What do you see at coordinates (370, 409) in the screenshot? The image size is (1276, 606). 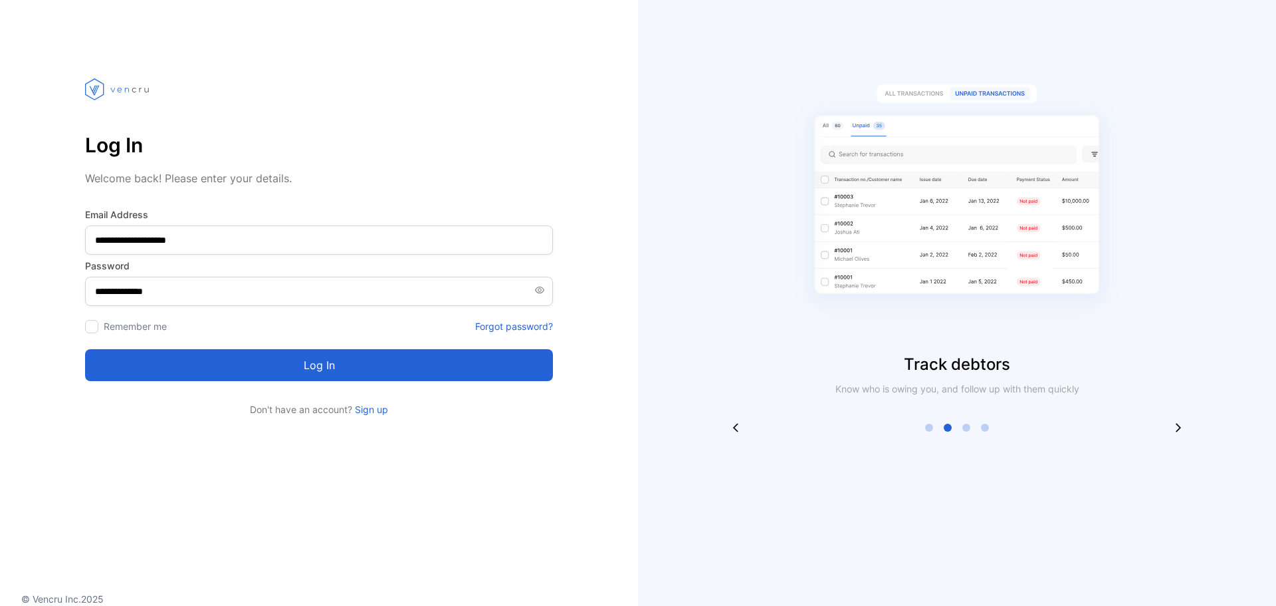 I see `a: Sign up` at bounding box center [370, 409].